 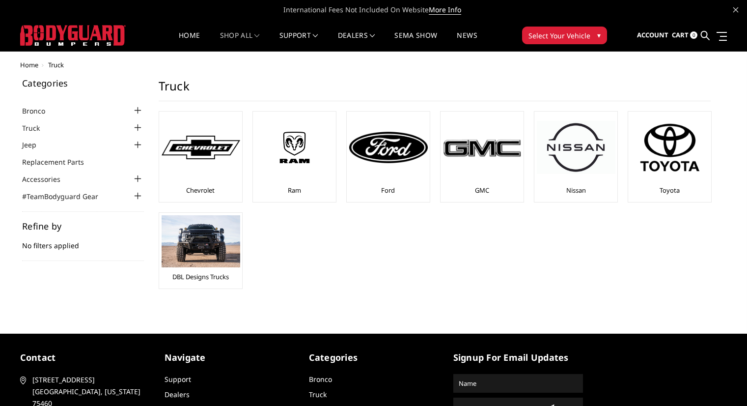 What do you see at coordinates (200, 277) in the screenshot?
I see `a: DBL Designs Trucks` at bounding box center [200, 277].